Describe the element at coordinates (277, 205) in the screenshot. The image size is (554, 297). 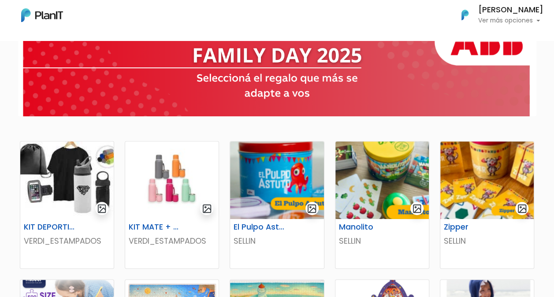
I see `a: gallery-light El Pulpo Astuto SELLIN` at that location.